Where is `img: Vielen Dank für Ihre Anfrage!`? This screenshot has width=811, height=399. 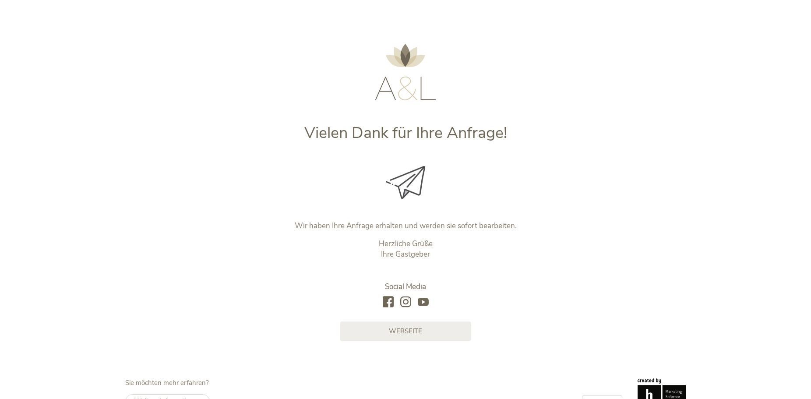 img: Vielen Dank für Ihre Anfrage! is located at coordinates (406, 182).